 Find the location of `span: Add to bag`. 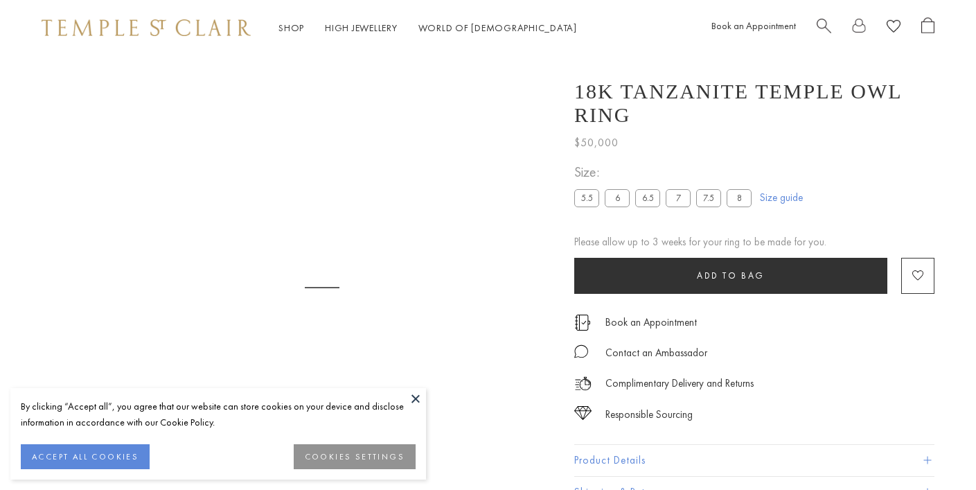

span: Add to bag is located at coordinates (731, 275).